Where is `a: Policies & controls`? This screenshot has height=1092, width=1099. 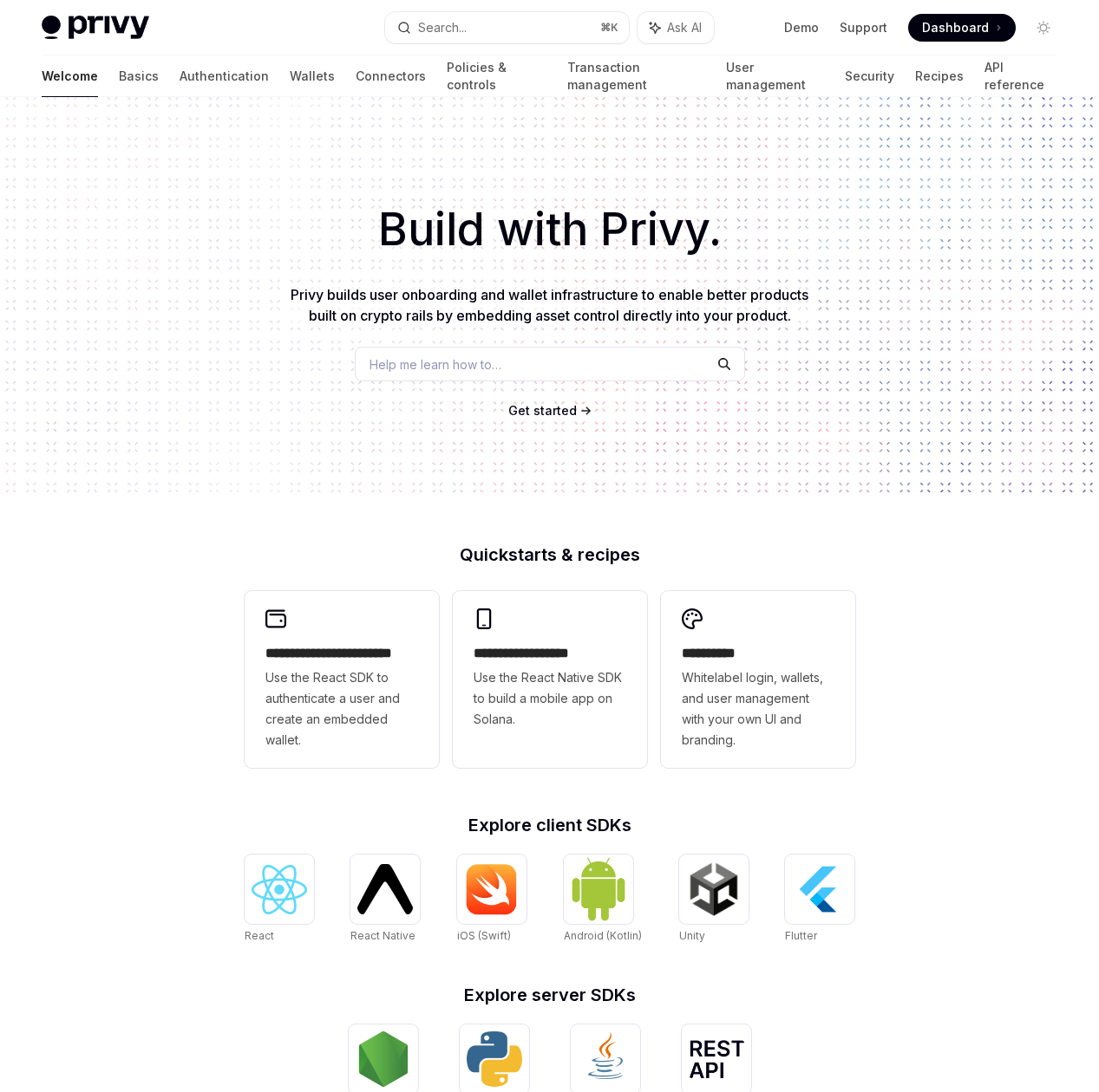 a: Policies & controls is located at coordinates (496, 76).